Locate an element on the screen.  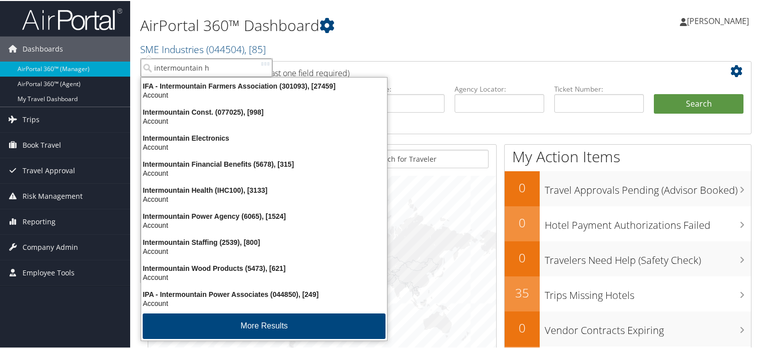
h1: AirPortal 360™ Dashboard is located at coordinates (346, 25).